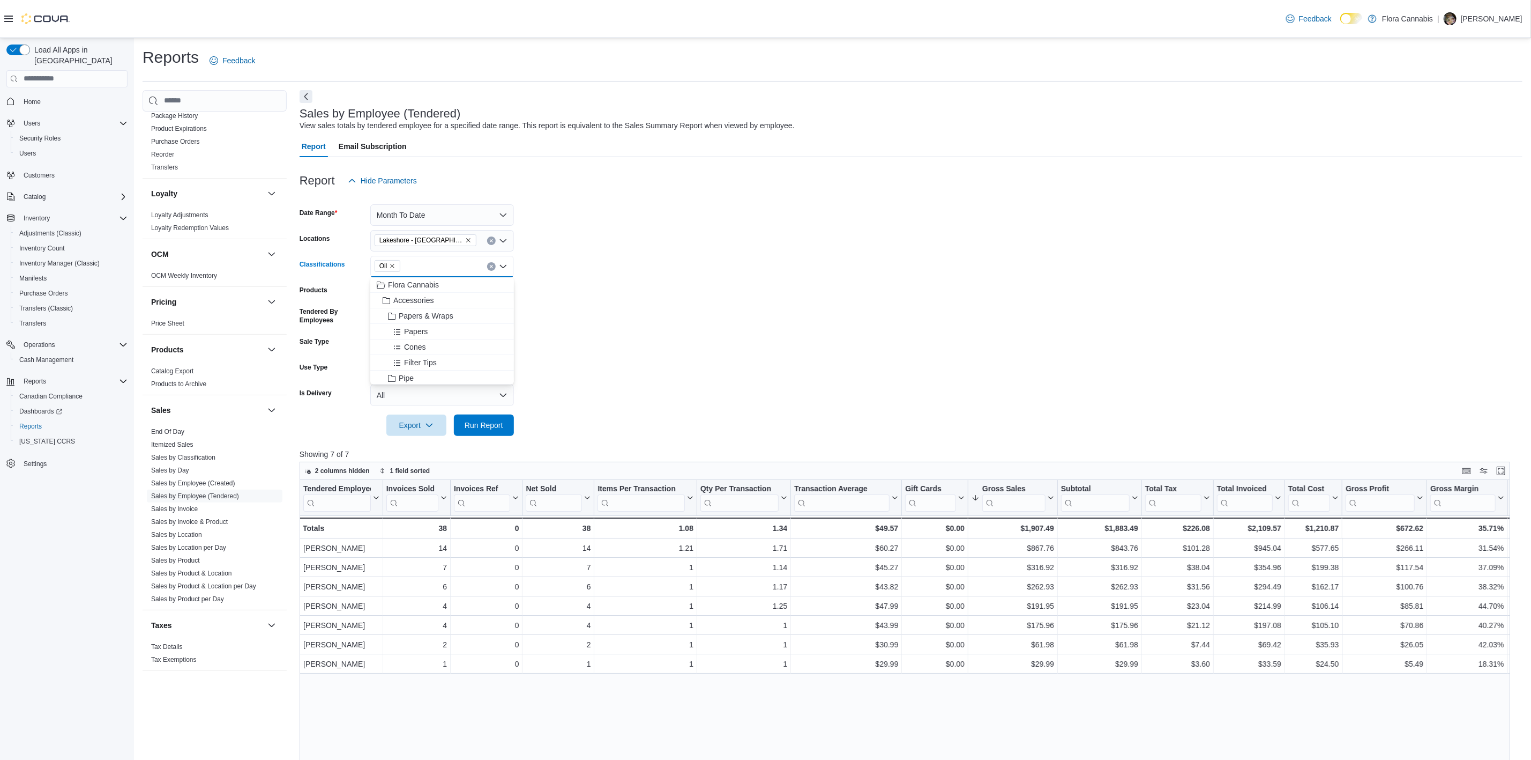  What do you see at coordinates (1173, 488) in the screenshot?
I see `div: Total Tax` at bounding box center [1173, 488].